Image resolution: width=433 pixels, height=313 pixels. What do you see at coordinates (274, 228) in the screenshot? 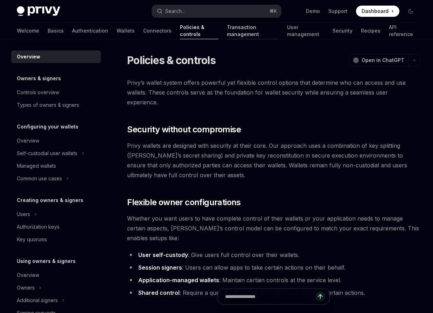
I see `span: Whether you want users to have complete control of their wallets or your application needs to man...` at bounding box center [274, 228].